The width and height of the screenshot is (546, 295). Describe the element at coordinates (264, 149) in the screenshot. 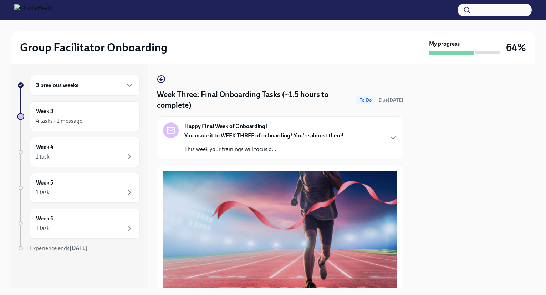

I see `p: This week your trainings will focus o...` at that location.